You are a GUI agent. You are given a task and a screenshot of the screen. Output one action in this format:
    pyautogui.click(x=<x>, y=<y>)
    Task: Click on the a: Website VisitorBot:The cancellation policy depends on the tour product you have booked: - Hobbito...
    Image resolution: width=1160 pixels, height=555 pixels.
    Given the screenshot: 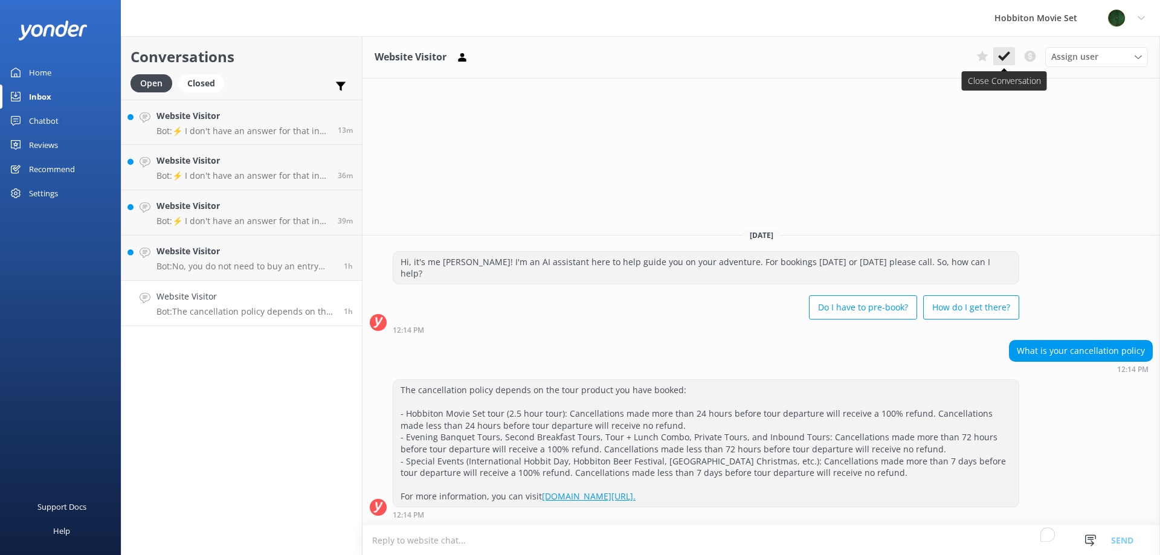 What is the action you would take?
    pyautogui.click(x=242, y=303)
    